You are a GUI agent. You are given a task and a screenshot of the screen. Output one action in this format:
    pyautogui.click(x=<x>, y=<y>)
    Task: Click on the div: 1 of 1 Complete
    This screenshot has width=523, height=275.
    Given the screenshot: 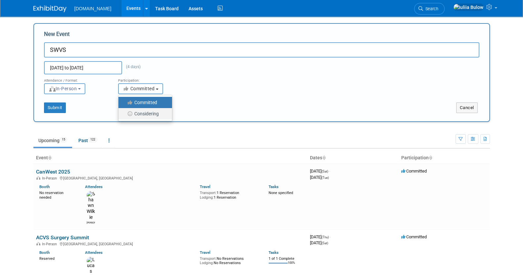 What is the action you would take?
    pyautogui.click(x=287, y=259)
    